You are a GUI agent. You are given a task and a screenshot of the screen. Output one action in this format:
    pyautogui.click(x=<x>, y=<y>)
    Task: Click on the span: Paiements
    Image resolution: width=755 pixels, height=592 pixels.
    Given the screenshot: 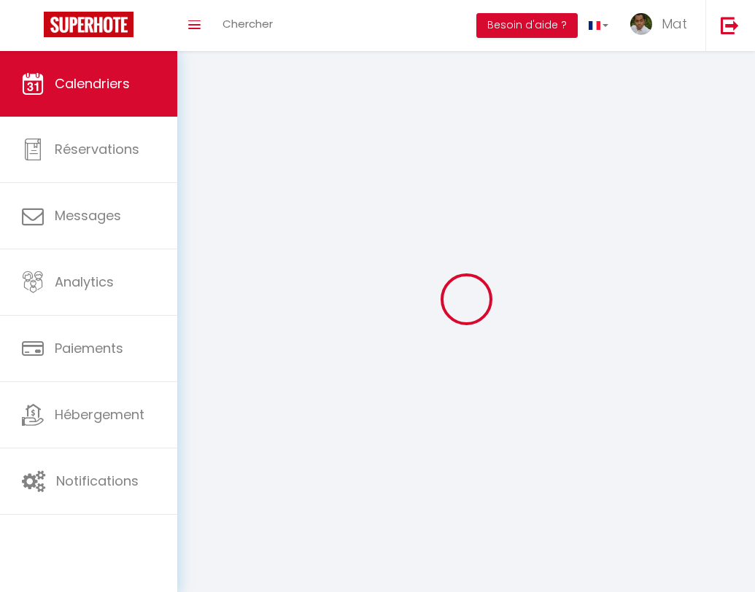 What is the action you would take?
    pyautogui.click(x=89, y=348)
    